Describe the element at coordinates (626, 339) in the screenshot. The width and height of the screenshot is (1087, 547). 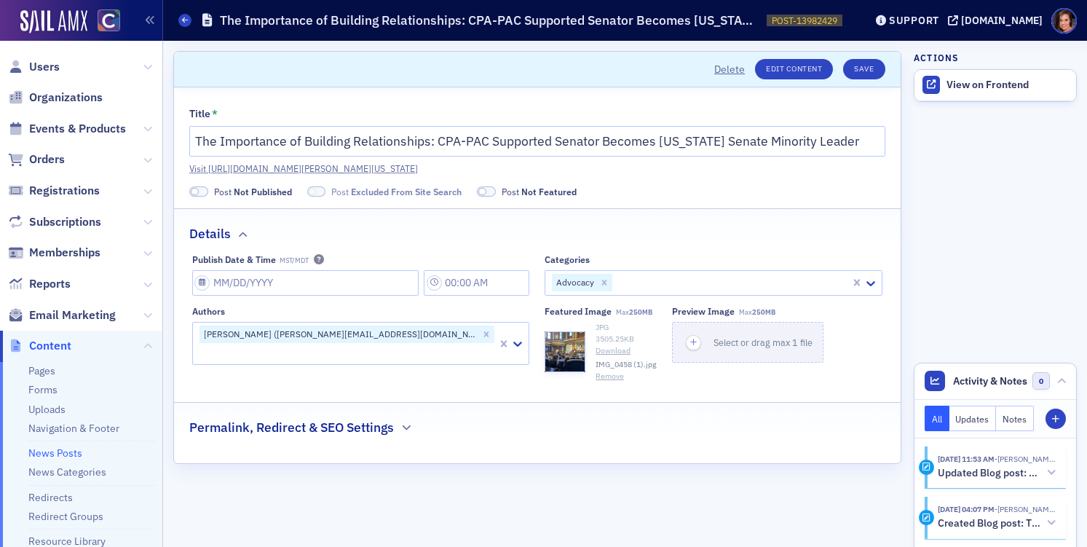
I see `div: 3505.25 KB` at that location.